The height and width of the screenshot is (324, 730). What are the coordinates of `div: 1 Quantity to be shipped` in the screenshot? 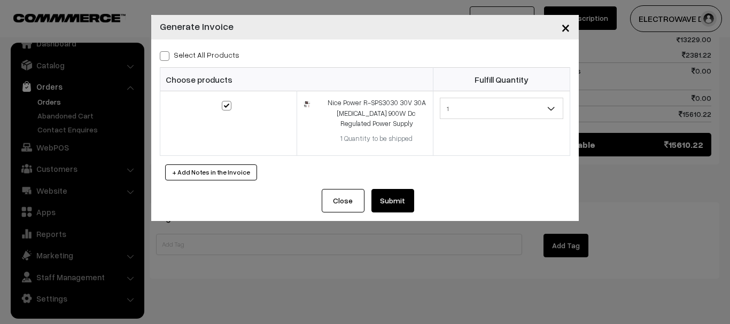 It's located at (376, 139).